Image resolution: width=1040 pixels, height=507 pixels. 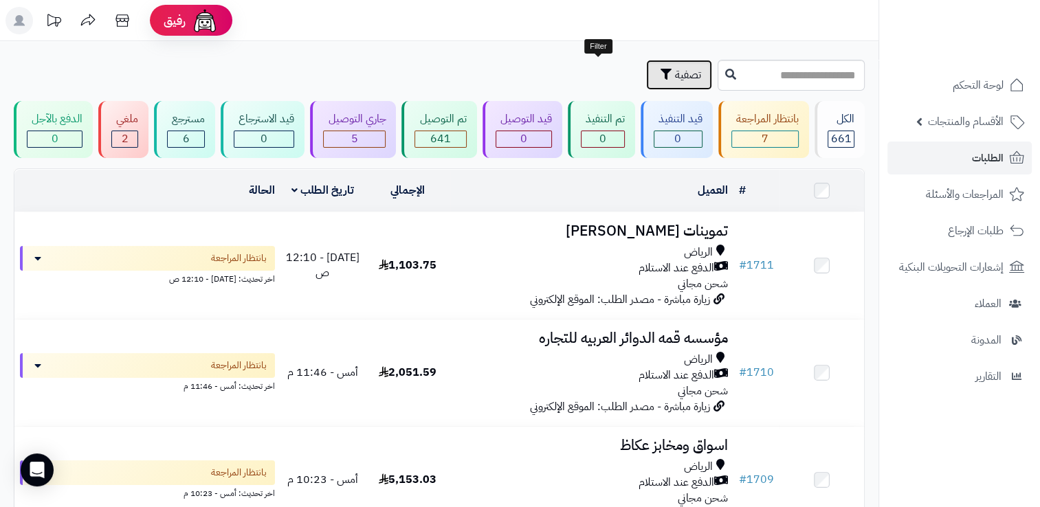 I want to click on span: تصفية, so click(x=688, y=75).